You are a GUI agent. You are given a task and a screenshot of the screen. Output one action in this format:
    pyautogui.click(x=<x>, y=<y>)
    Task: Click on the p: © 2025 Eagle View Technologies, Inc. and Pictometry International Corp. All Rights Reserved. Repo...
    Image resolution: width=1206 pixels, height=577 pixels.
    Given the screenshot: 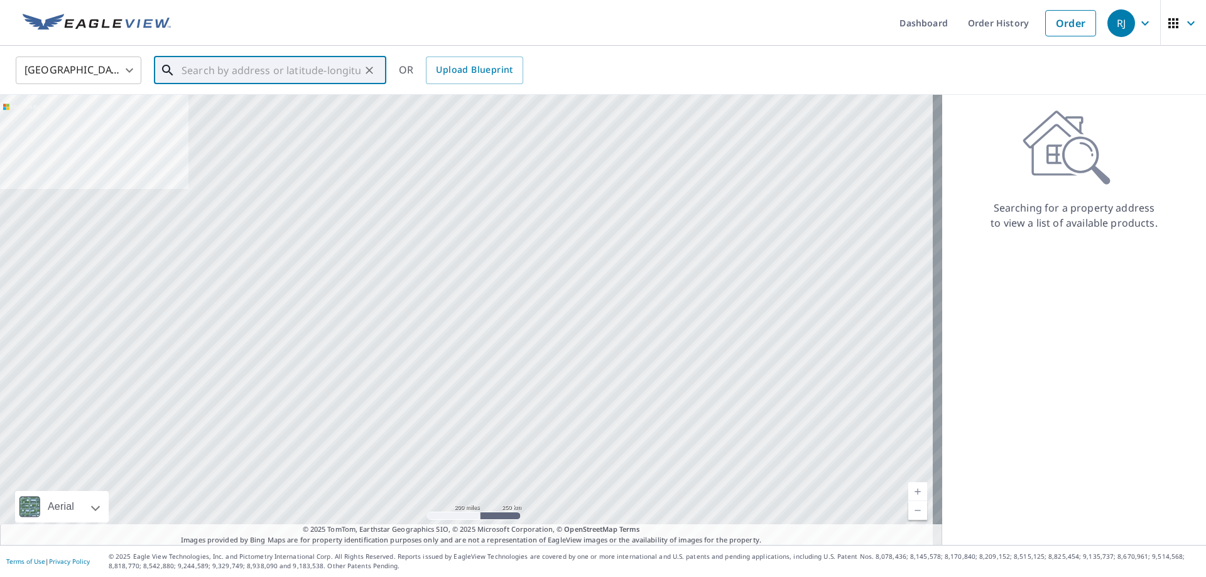 What is the action you would take?
    pyautogui.click(x=654, y=562)
    